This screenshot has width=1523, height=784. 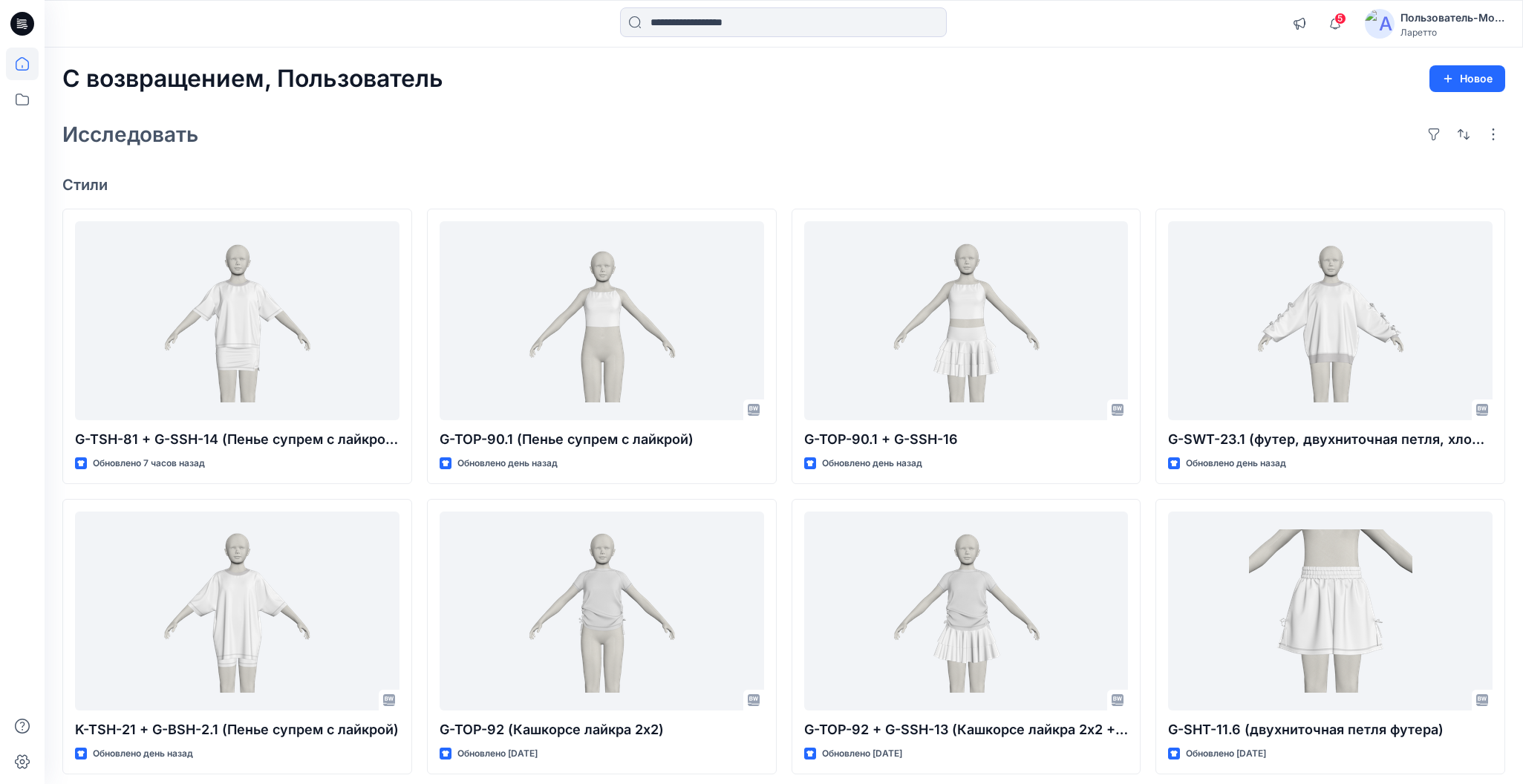 What do you see at coordinates (253, 78) in the screenshot?
I see `ya-tr-span: С возвращением, Пользователь` at bounding box center [253, 78].